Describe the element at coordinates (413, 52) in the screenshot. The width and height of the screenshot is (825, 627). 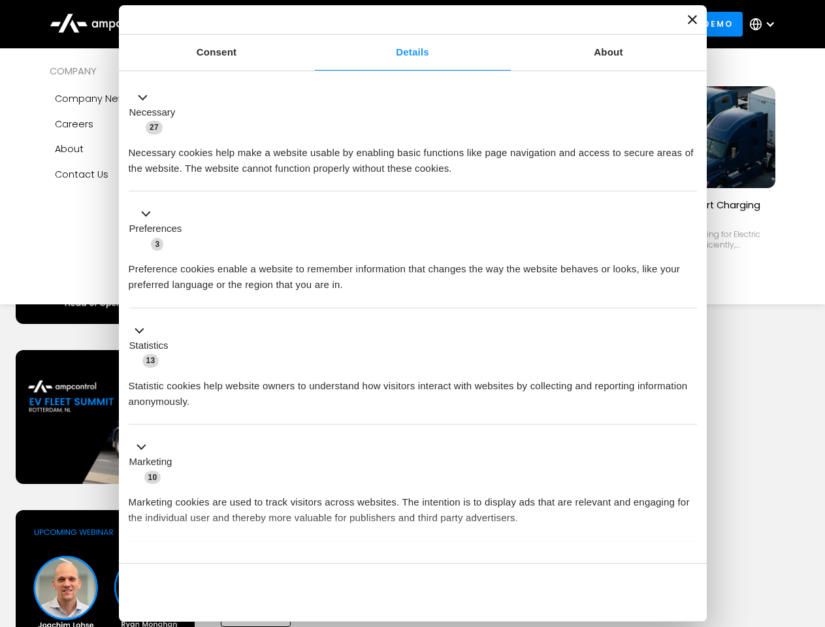
I see `a: Details` at that location.